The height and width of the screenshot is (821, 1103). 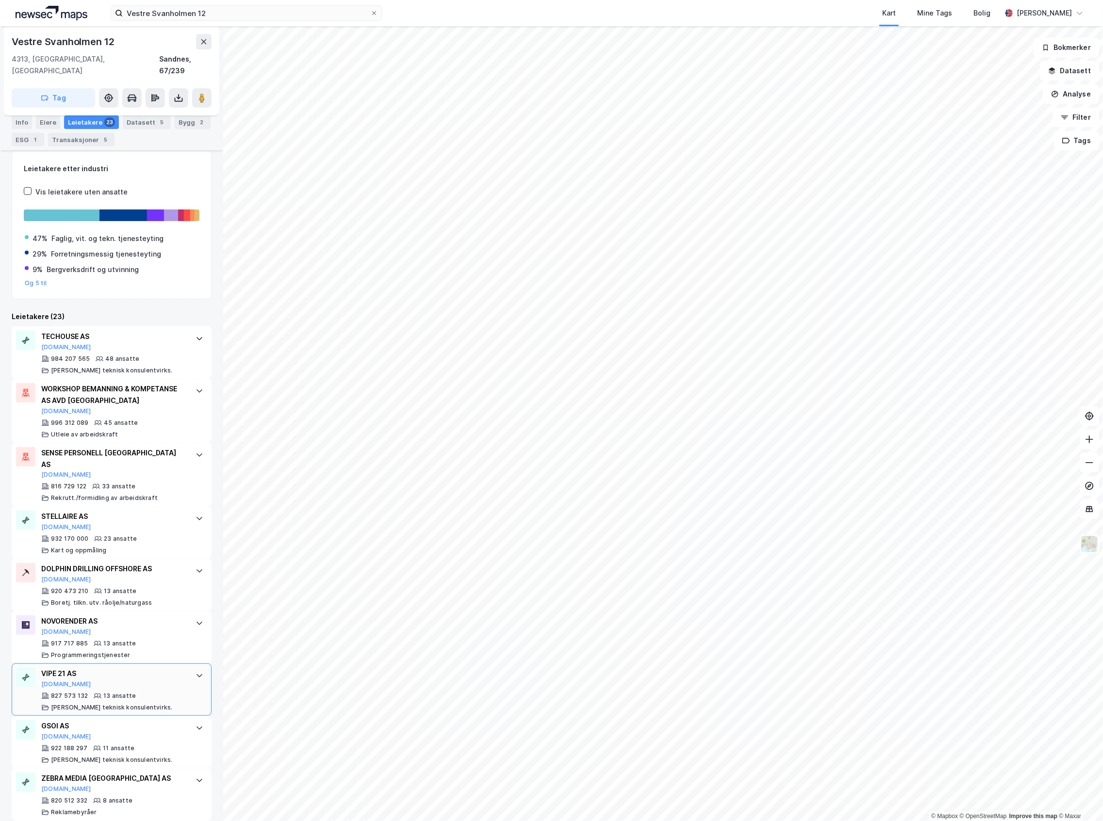 I want to click on div: Vis leietakere uten ansatte, so click(x=82, y=192).